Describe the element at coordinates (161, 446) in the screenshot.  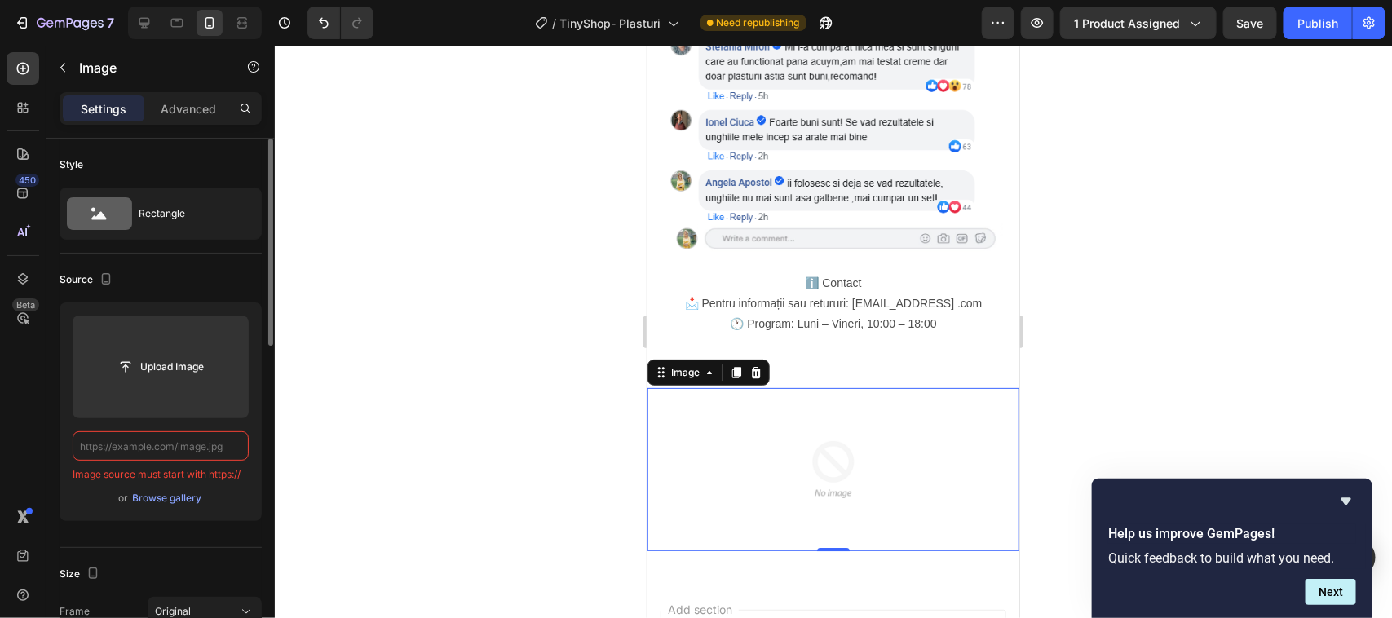
I see `input: https://example.com/image.jpg` at that location.